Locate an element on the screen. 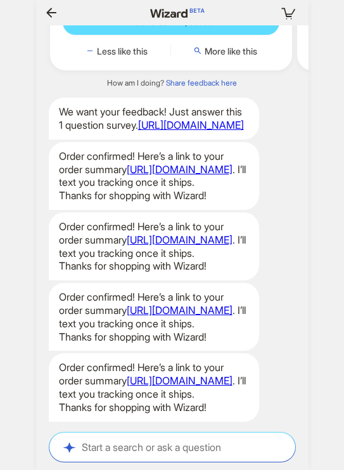  div: We want your feedback! Just answer this 1 question survey. is located at coordinates (154, 119).